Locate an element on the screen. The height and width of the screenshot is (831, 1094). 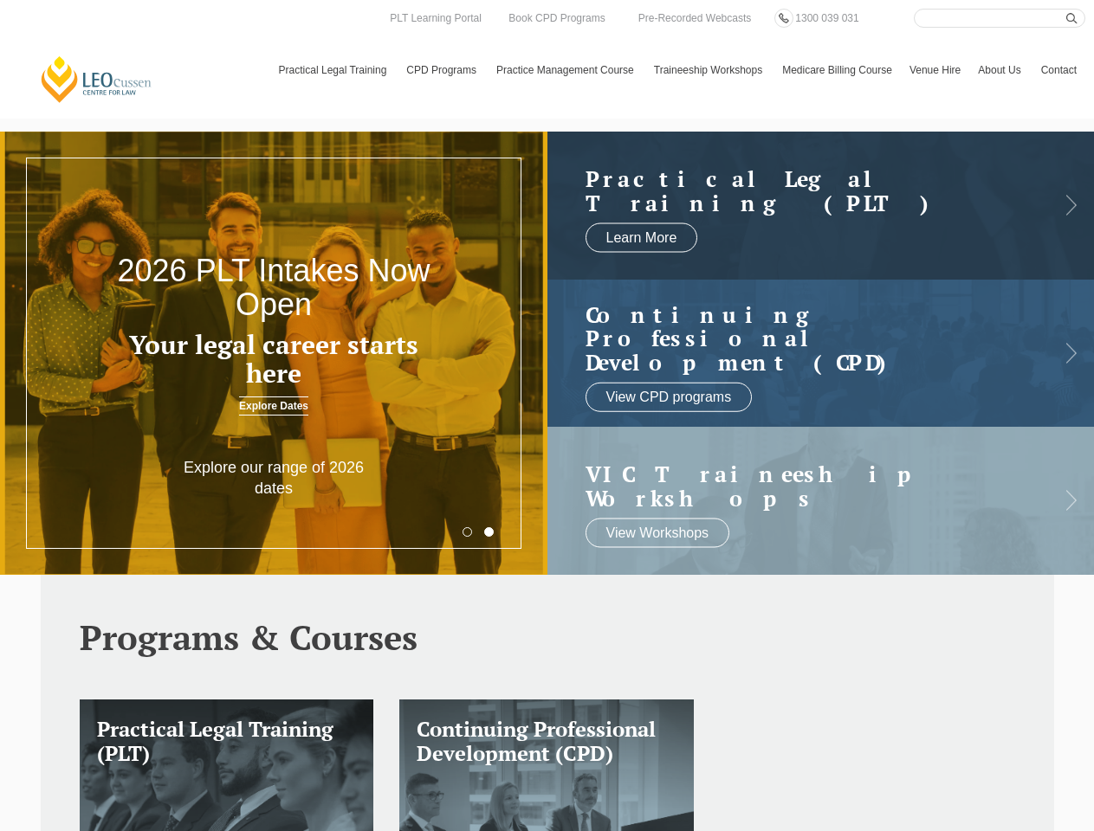
button: 2 is located at coordinates (488, 532).